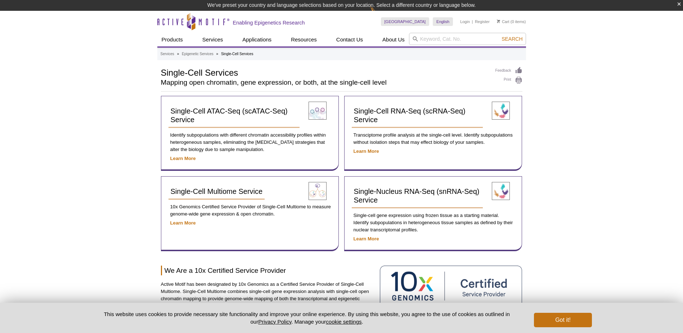 The image size is (683, 333). Describe the element at coordinates (501, 111) in the screenshot. I see `img: Single-Cell RNA-Seq (scRNA-Seq) Service` at that location.